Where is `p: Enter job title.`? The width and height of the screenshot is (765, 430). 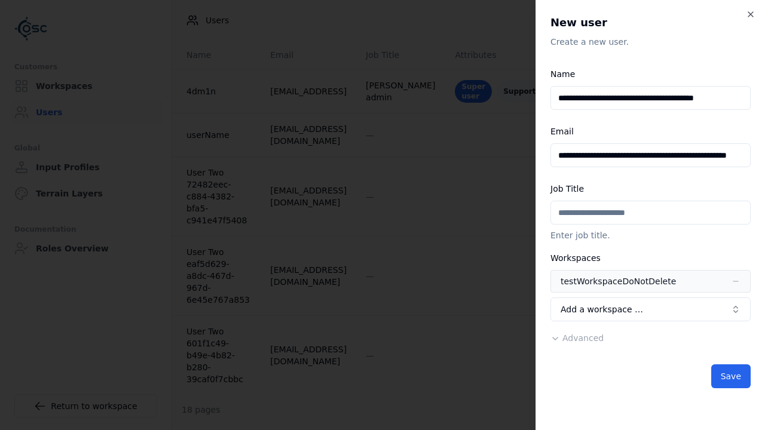 p: Enter job title. is located at coordinates (650, 235).